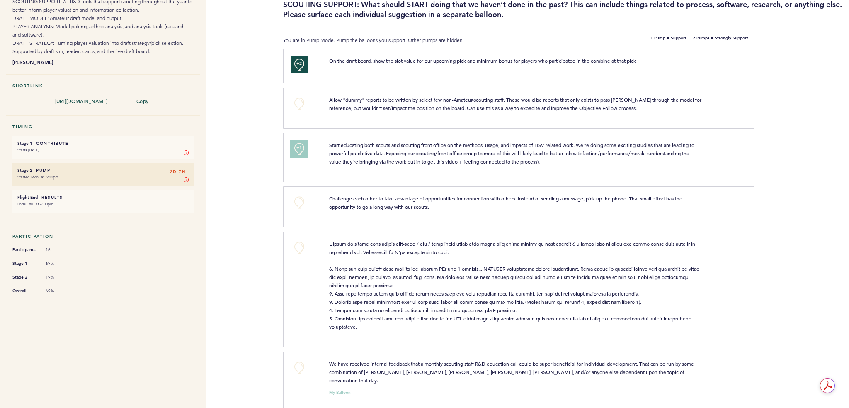 The height and width of the screenshot is (408, 849). I want to click on span: We have received internal feedback that a monthly scouting staff R&D education call could be supe..., so click(512, 372).